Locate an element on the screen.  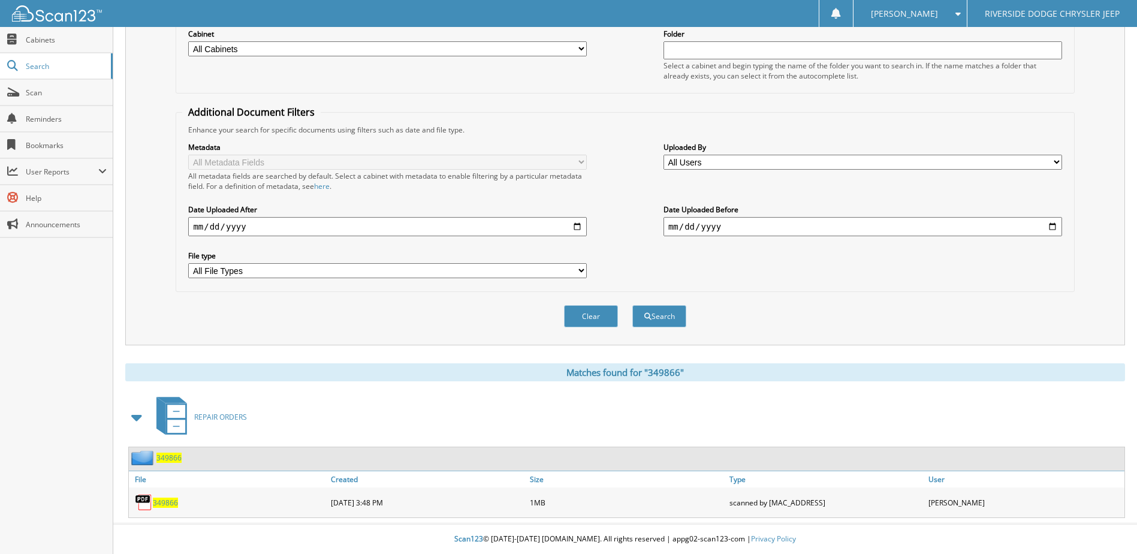
label: Uploaded By is located at coordinates (862, 147).